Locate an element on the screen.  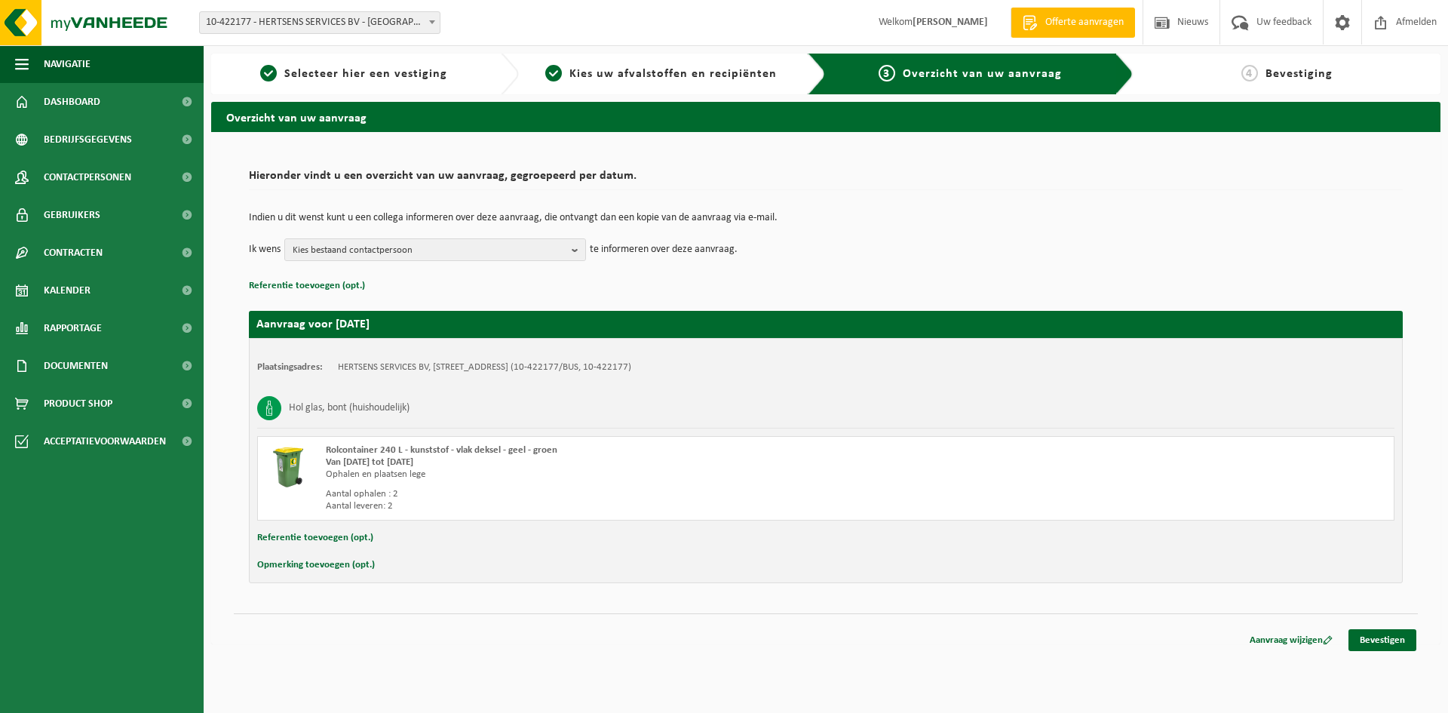
span: Contactpersonen is located at coordinates (88, 177).